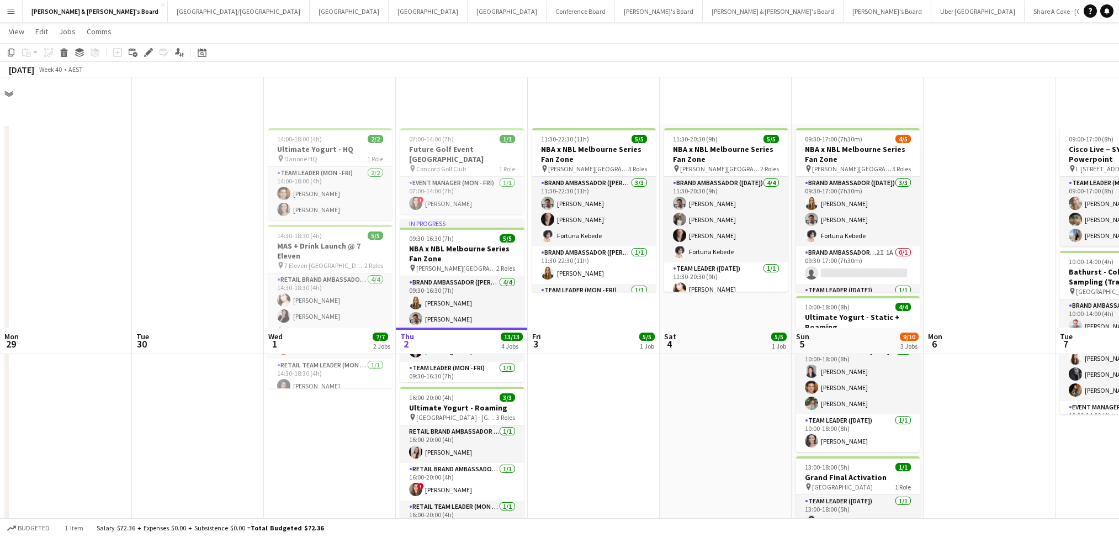  What do you see at coordinates (299, 235) in the screenshot?
I see `span: 14:30-18:30 (4h)` at bounding box center [299, 235].